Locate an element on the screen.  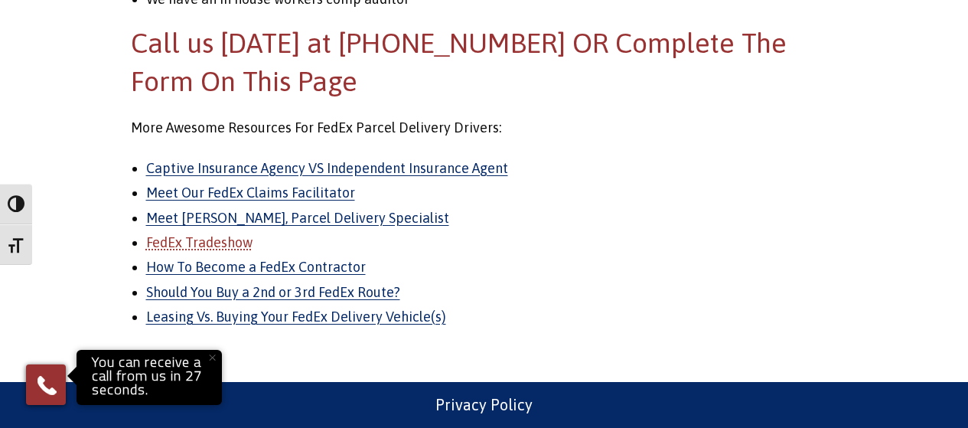
a: Privacy Policy is located at coordinates (484, 404).